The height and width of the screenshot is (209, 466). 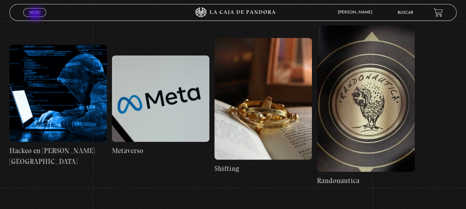 I want to click on button: Previous, so click(x=15, y=15).